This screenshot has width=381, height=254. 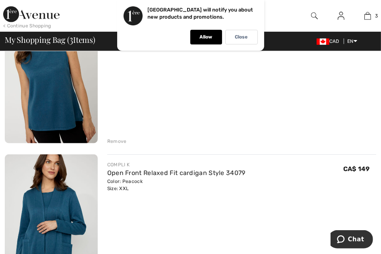 What do you see at coordinates (323, 42) in the screenshot?
I see `img: Canadian Dollar` at bounding box center [323, 42].